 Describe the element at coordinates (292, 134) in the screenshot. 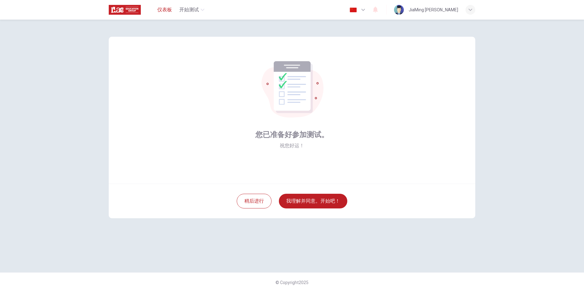

I see `span: 您已准备好参加测试。` at that location.